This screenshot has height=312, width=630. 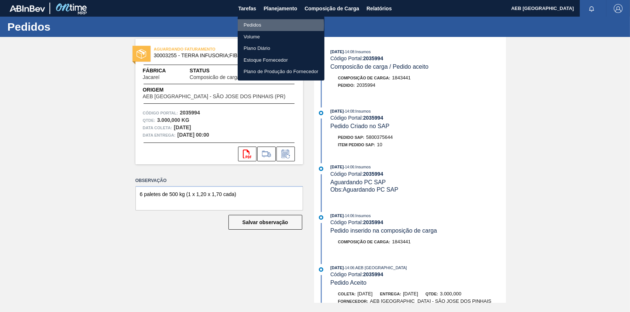 What do you see at coordinates (281, 48) in the screenshot?
I see `a: Plano Diário` at bounding box center [281, 48].